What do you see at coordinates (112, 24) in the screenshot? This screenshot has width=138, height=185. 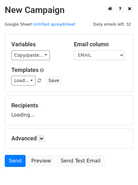 I see `a: Daily emails left: 32` at bounding box center [112, 24].